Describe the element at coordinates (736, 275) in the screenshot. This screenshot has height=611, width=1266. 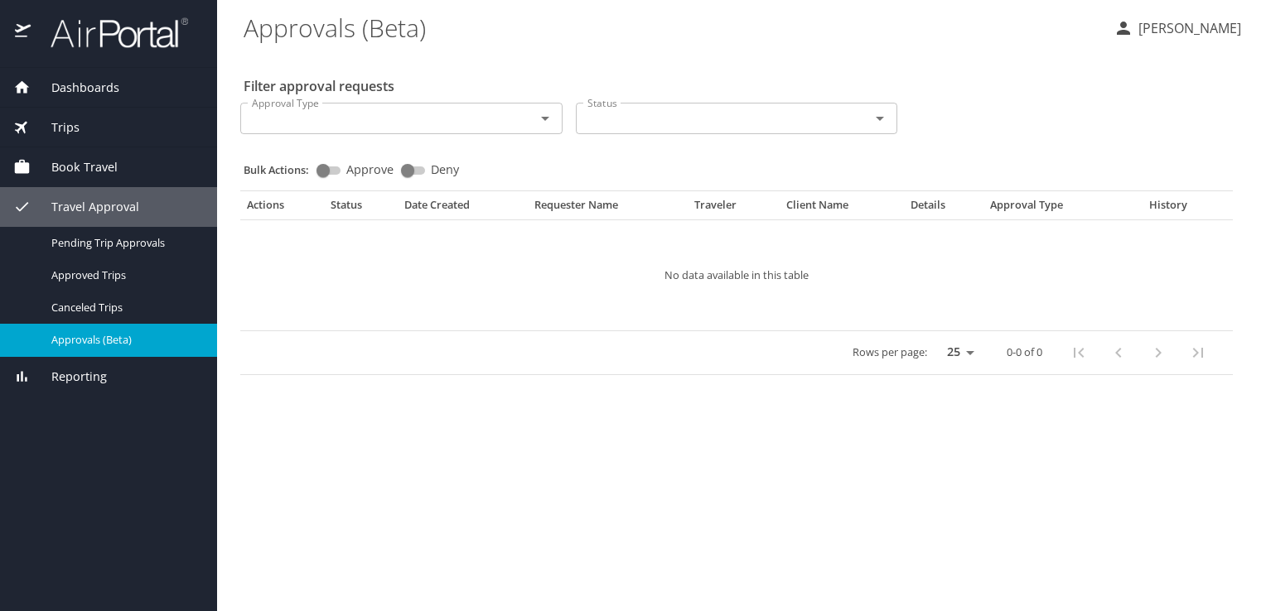
I see `p: No data available in this table` at that location.